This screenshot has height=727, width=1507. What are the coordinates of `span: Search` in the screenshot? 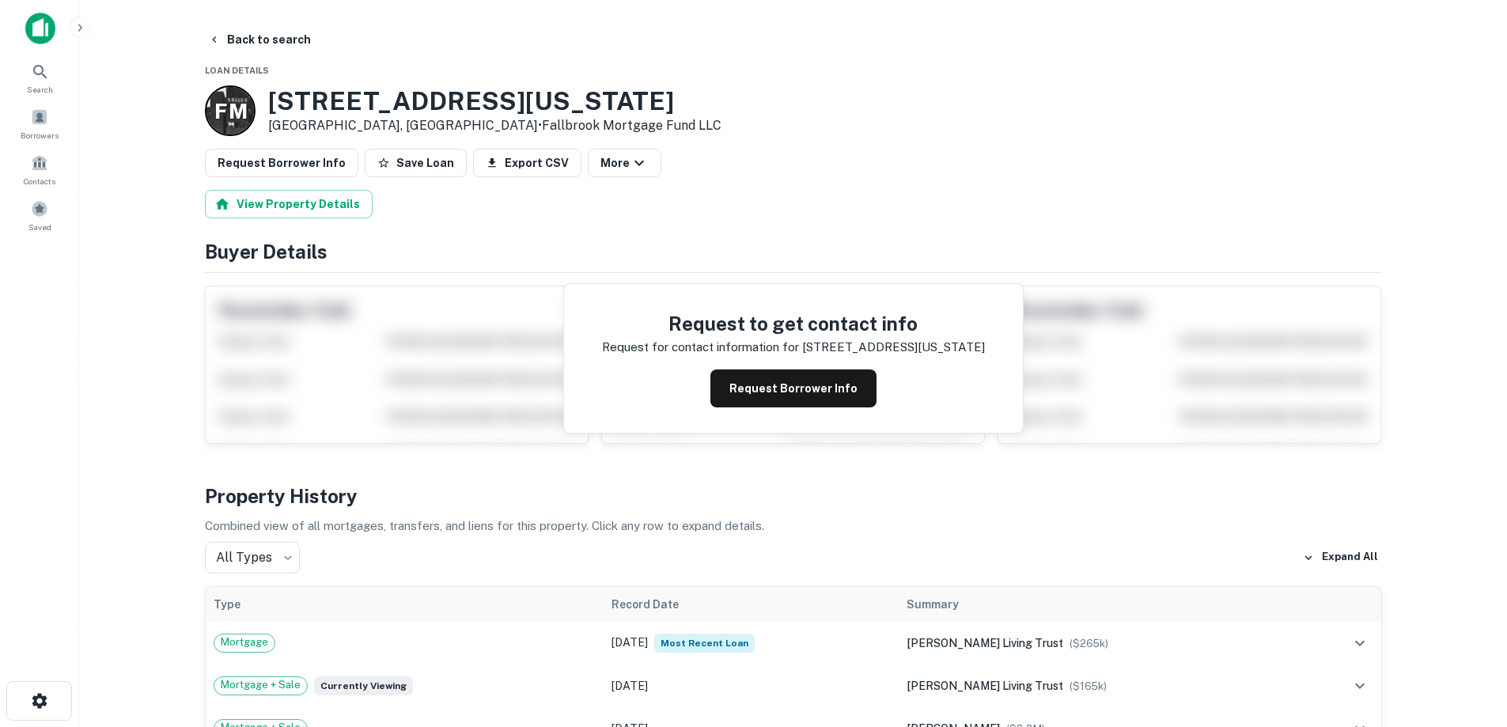 It's located at (40, 89).